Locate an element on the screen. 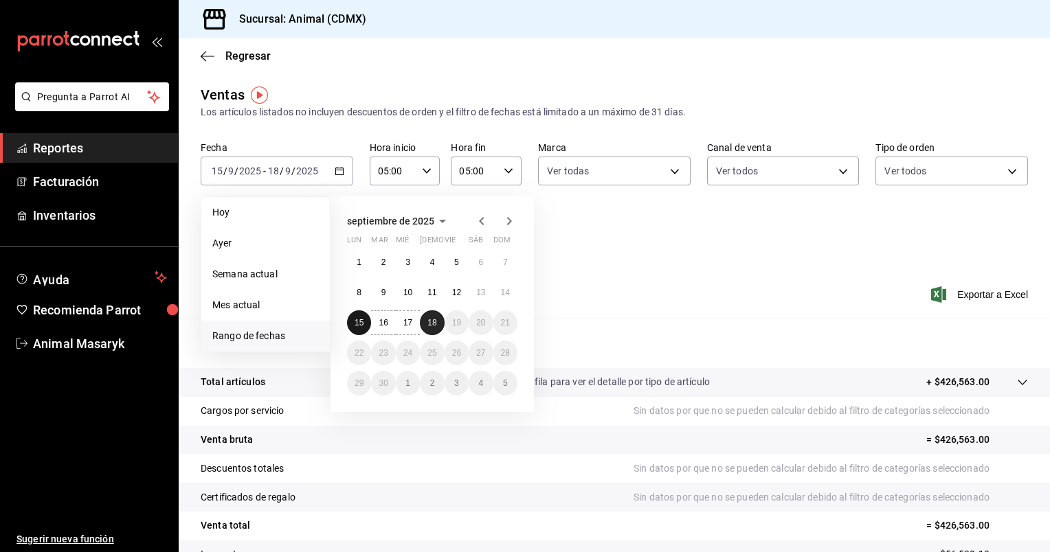  button: 4 de octubre de 2025 is located at coordinates (480, 383).